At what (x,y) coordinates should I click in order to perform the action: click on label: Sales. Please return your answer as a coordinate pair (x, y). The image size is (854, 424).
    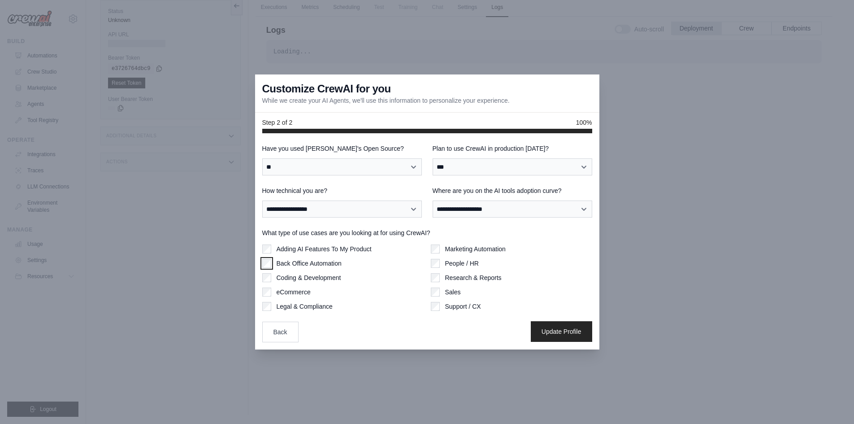
    Looking at the image, I should click on (453, 292).